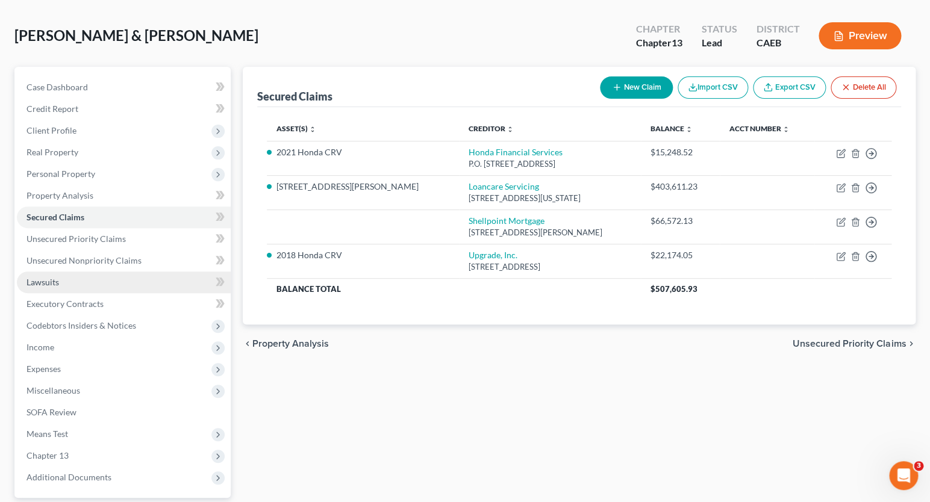 This screenshot has width=930, height=502. What do you see at coordinates (69, 477) in the screenshot?
I see `span: Additional Documents` at bounding box center [69, 477].